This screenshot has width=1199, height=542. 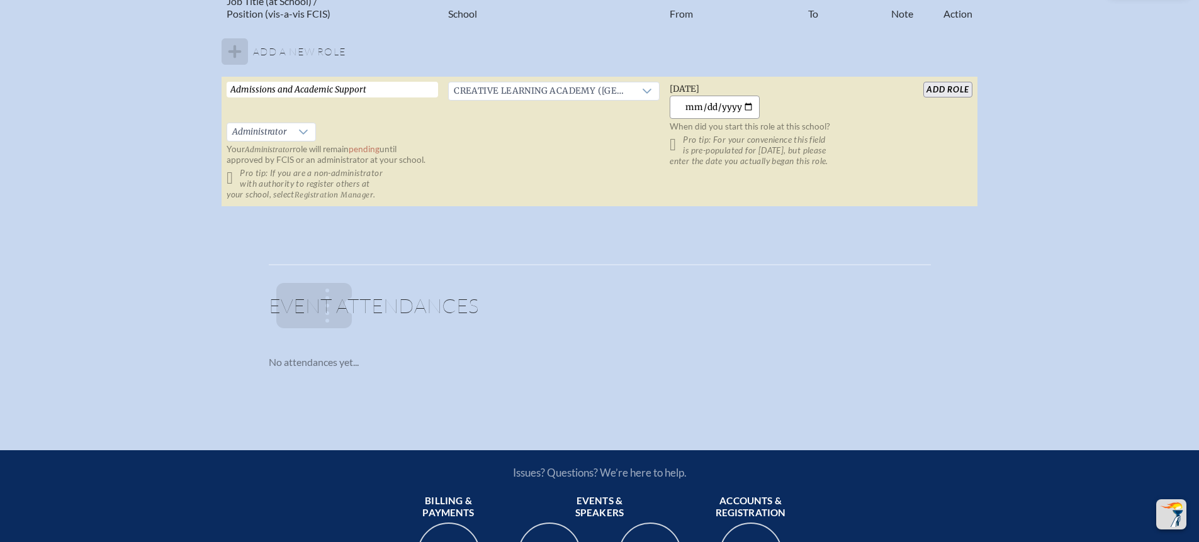 I want to click on input: Job Title, eg, Science Teacher, 5th Grade, so click(x=332, y=89).